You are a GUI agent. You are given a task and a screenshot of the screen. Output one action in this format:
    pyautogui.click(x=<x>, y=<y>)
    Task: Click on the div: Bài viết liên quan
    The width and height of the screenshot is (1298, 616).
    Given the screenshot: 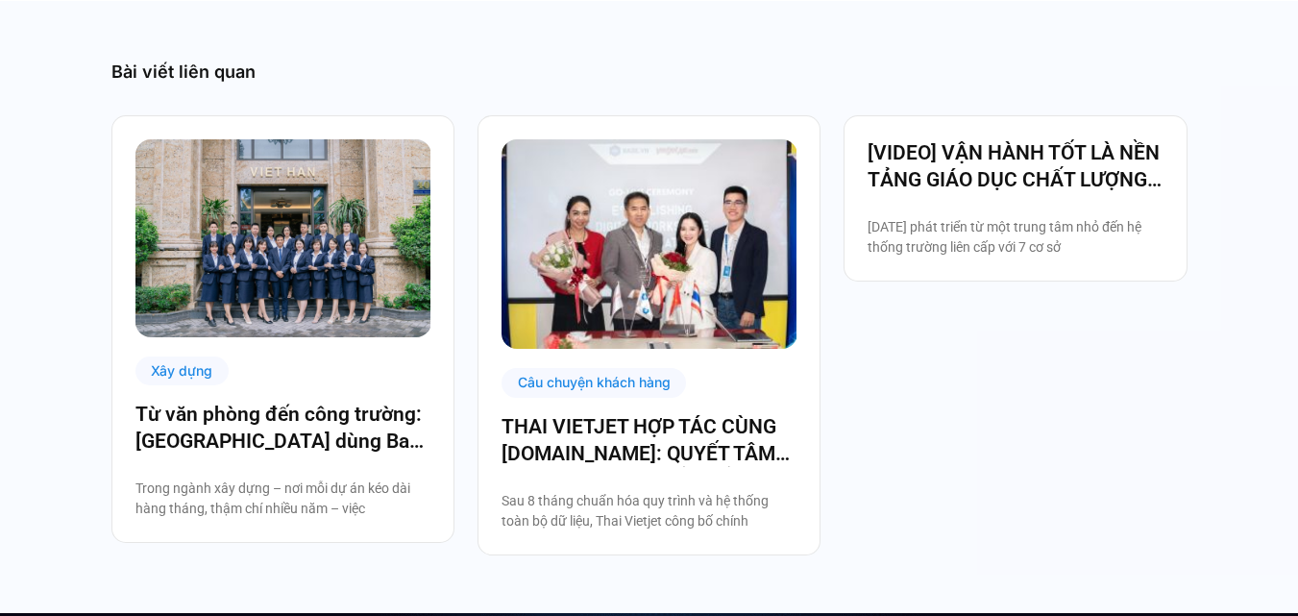 What is the action you would take?
    pyautogui.click(x=649, y=71)
    